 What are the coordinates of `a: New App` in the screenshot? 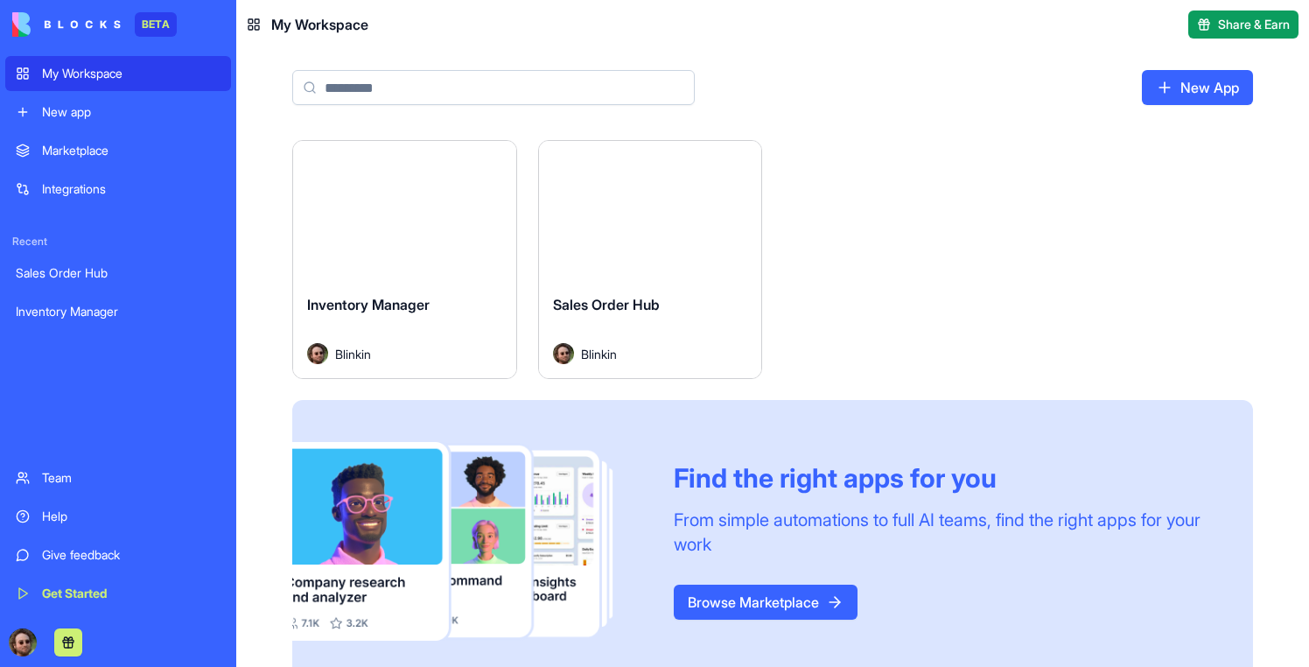 It's located at (1197, 88).